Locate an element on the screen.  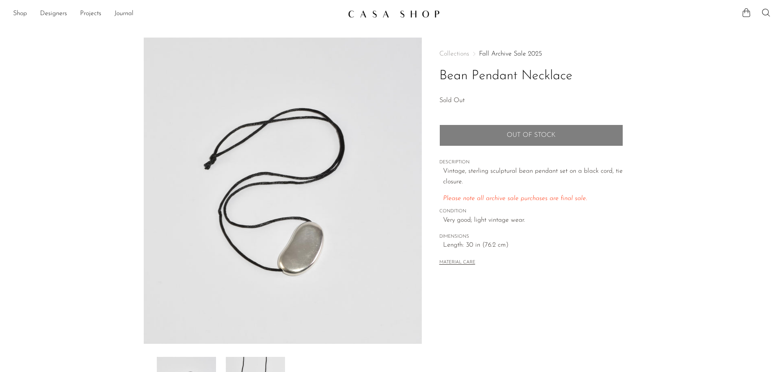
span: Sold Out is located at coordinates (452, 100).